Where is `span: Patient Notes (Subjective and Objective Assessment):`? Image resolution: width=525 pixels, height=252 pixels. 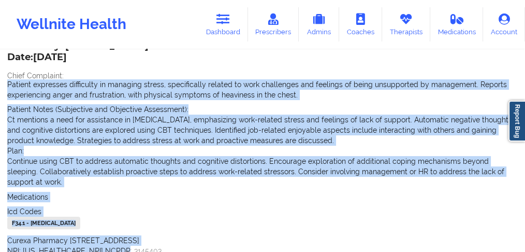
span: Patient Notes (Subjective and Objective Assessment): is located at coordinates (98, 109).